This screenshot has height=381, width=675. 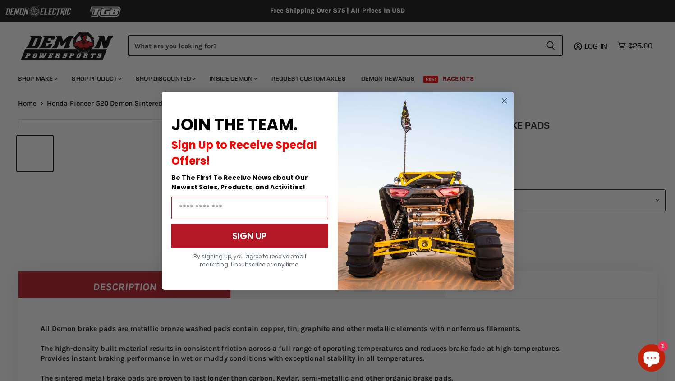 What do you see at coordinates (250, 208) in the screenshot?
I see `input: Email Address` at bounding box center [250, 208].